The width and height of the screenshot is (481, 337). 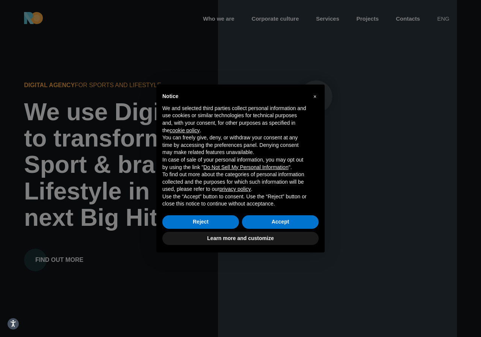 I want to click on font: In case of sale of your personal information, you may opt out by using the link ", so click(x=232, y=163).